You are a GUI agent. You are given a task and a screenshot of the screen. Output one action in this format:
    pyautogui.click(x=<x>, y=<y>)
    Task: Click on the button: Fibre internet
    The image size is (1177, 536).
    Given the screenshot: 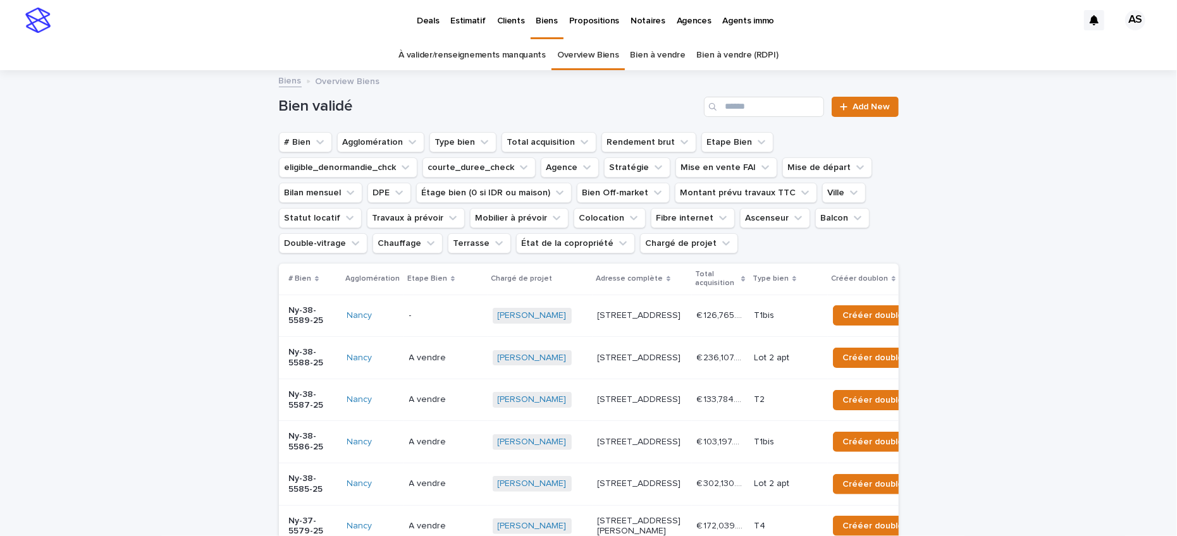 What is the action you would take?
    pyautogui.click(x=692, y=218)
    